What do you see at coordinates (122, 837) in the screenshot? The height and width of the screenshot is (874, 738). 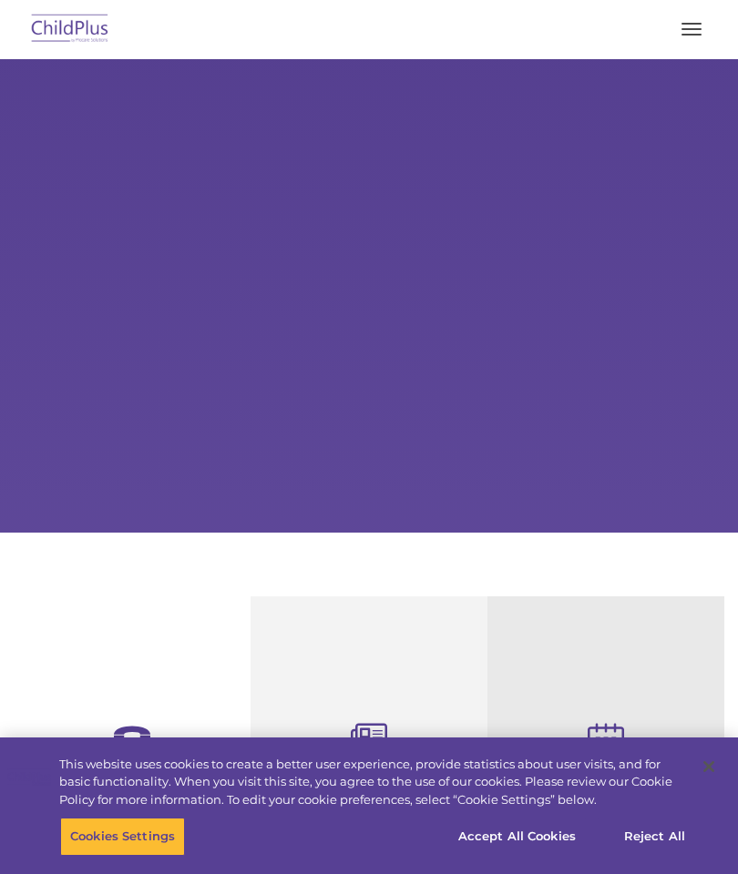 I see `button: Cookies Settings` at bounding box center [122, 837].